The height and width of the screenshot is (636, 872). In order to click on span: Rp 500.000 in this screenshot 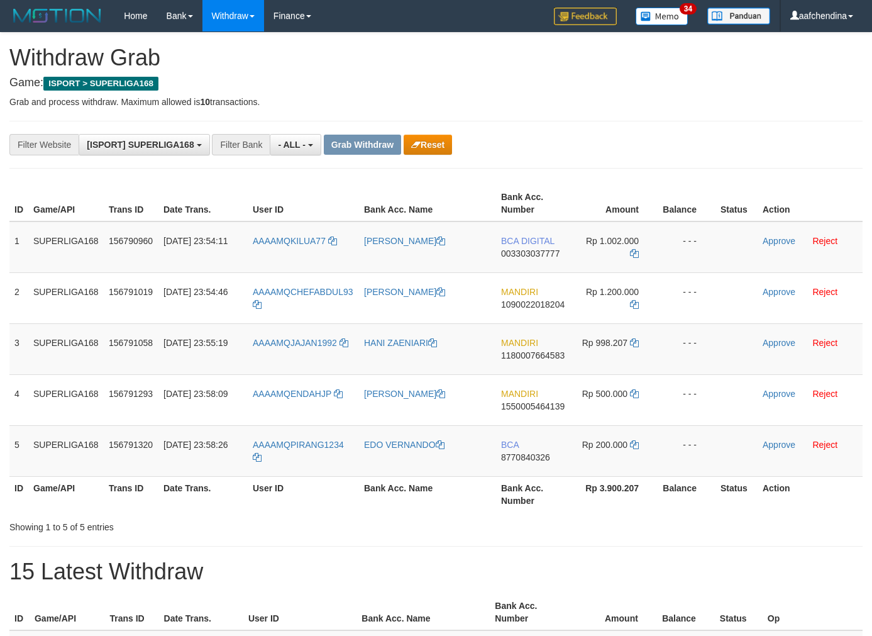, I will do `click(605, 394)`.